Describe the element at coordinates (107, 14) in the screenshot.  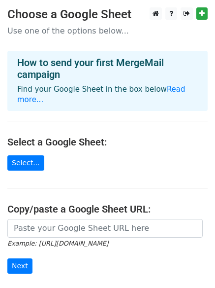
I see `h3: Choose a Google Sheet` at that location.